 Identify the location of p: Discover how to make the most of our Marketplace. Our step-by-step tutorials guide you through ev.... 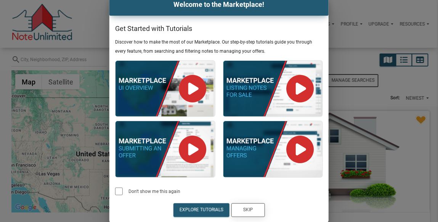
(219, 47).